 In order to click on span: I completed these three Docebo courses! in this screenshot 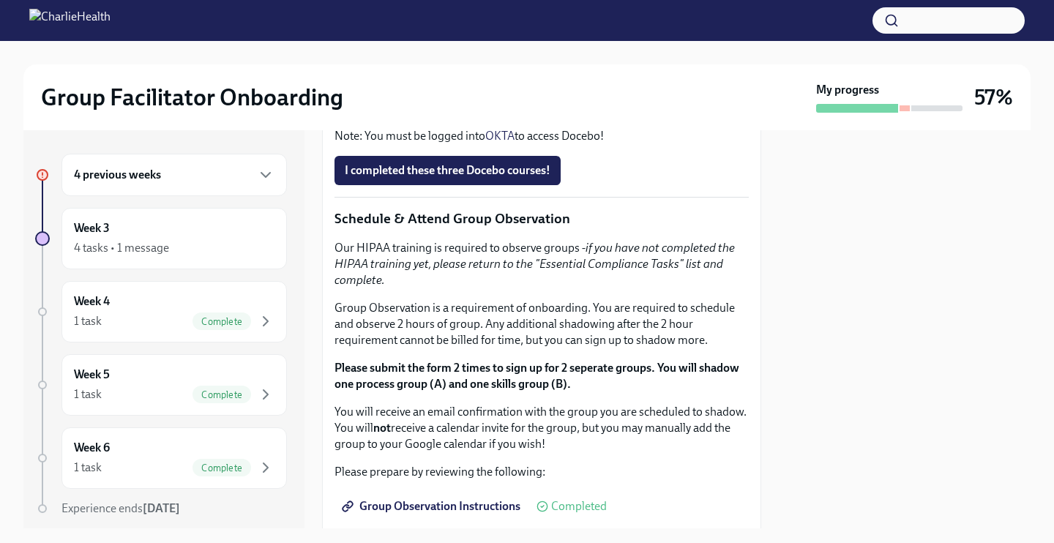, I will do `click(447, 170)`.